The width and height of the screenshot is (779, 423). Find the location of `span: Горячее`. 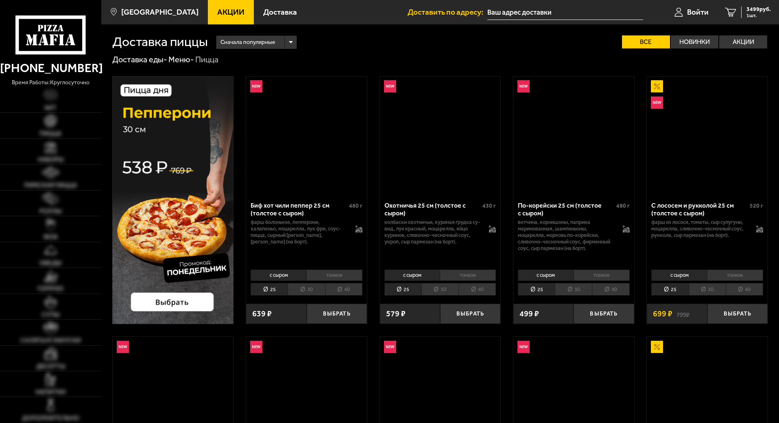

span: Горячее is located at coordinates (50, 289).